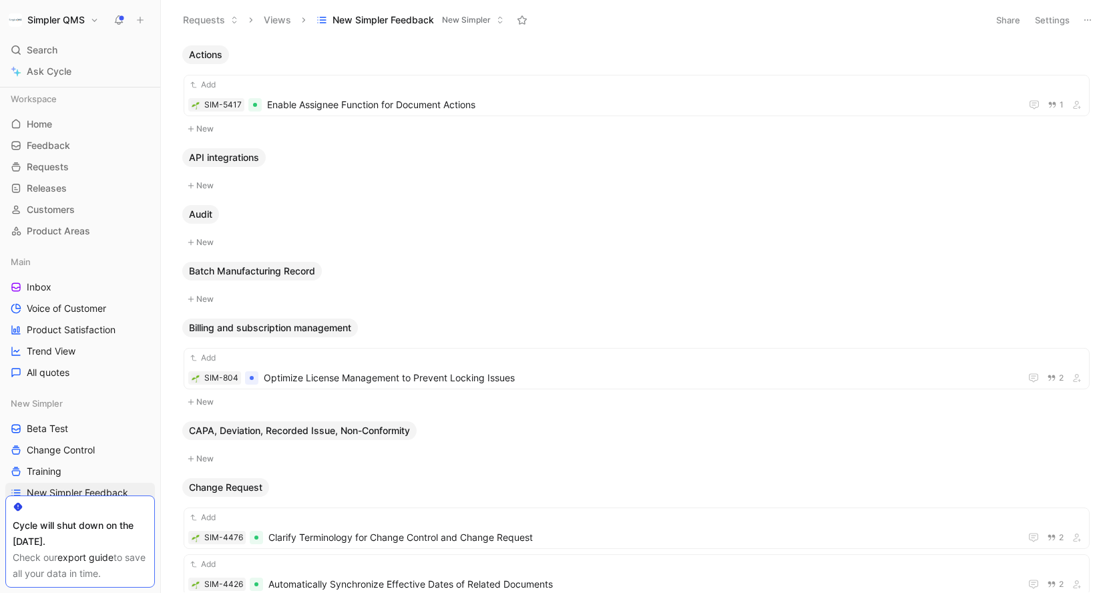 Image resolution: width=1113 pixels, height=593 pixels. Describe the element at coordinates (252, 271) in the screenshot. I see `span: Batch Manufacturing Record` at that location.